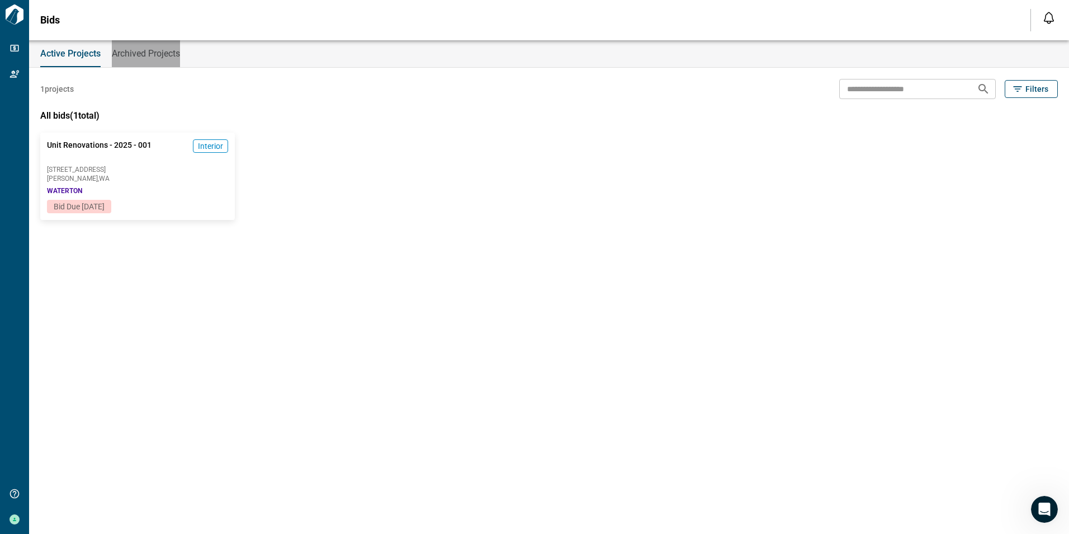 The height and width of the screenshot is (534, 1069). Describe the element at coordinates (57, 89) in the screenshot. I see `span: 1 projects` at that location.